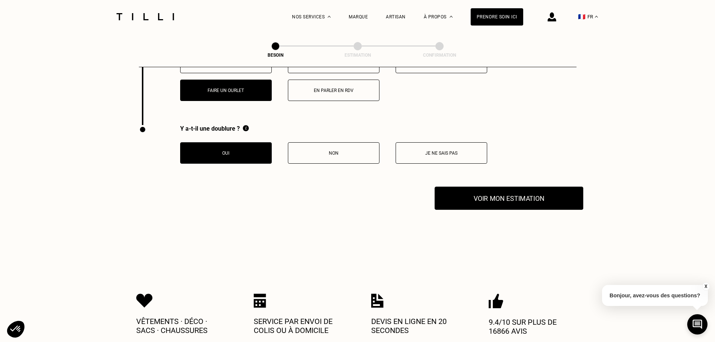 The height and width of the screenshot is (342, 715). What do you see at coordinates (416, 326) in the screenshot?
I see `p: Devis en ligne en 20 secondes` at bounding box center [416, 326].